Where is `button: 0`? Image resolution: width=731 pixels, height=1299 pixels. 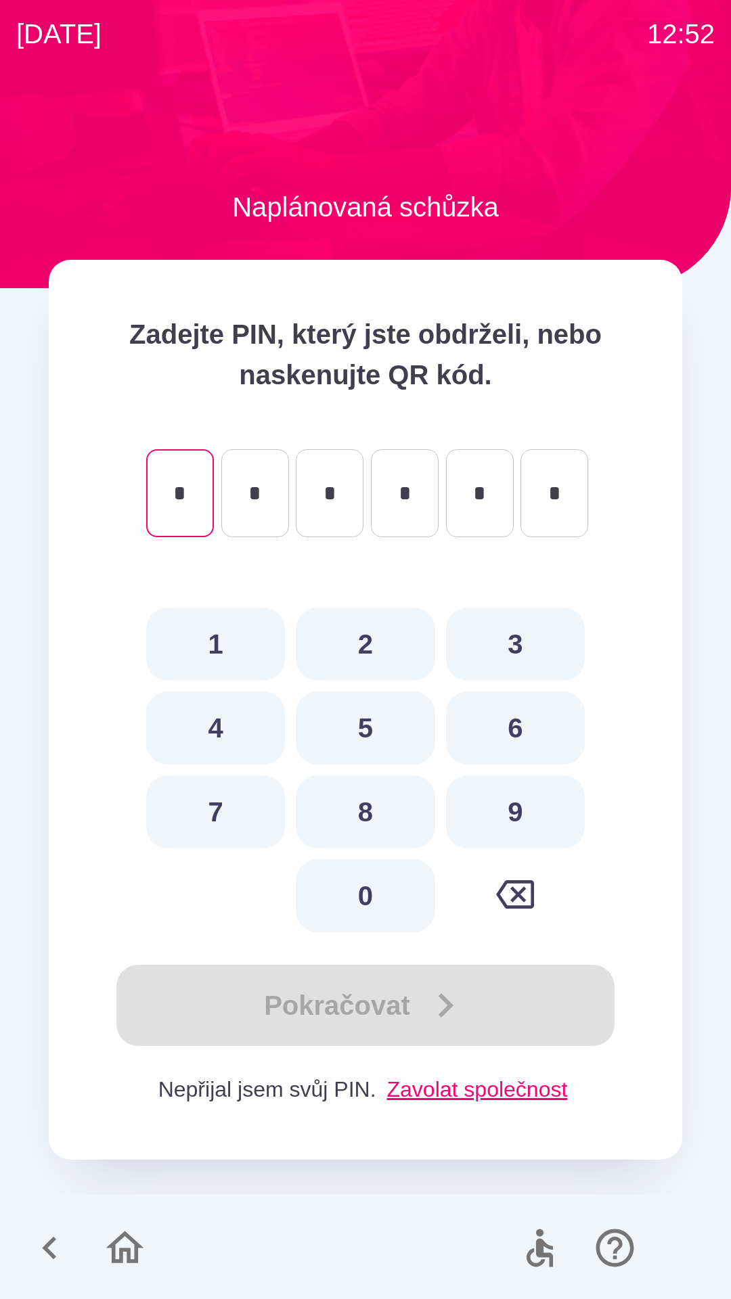
button: 0 is located at coordinates (365, 896).